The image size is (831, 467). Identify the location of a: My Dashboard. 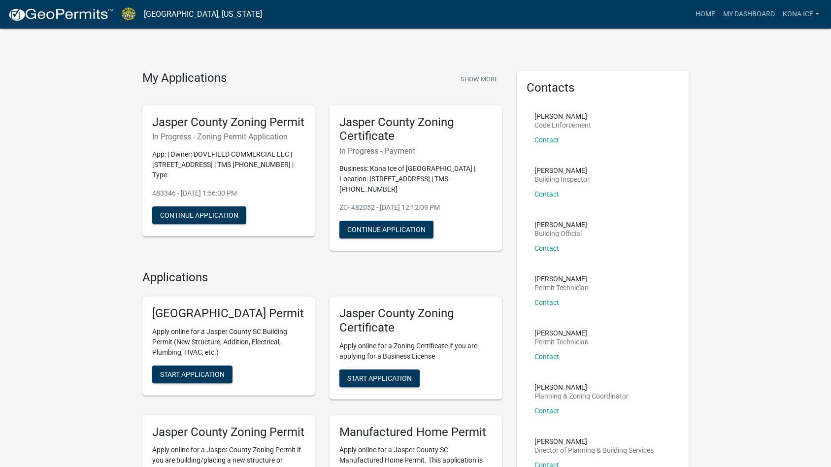
(749, 14).